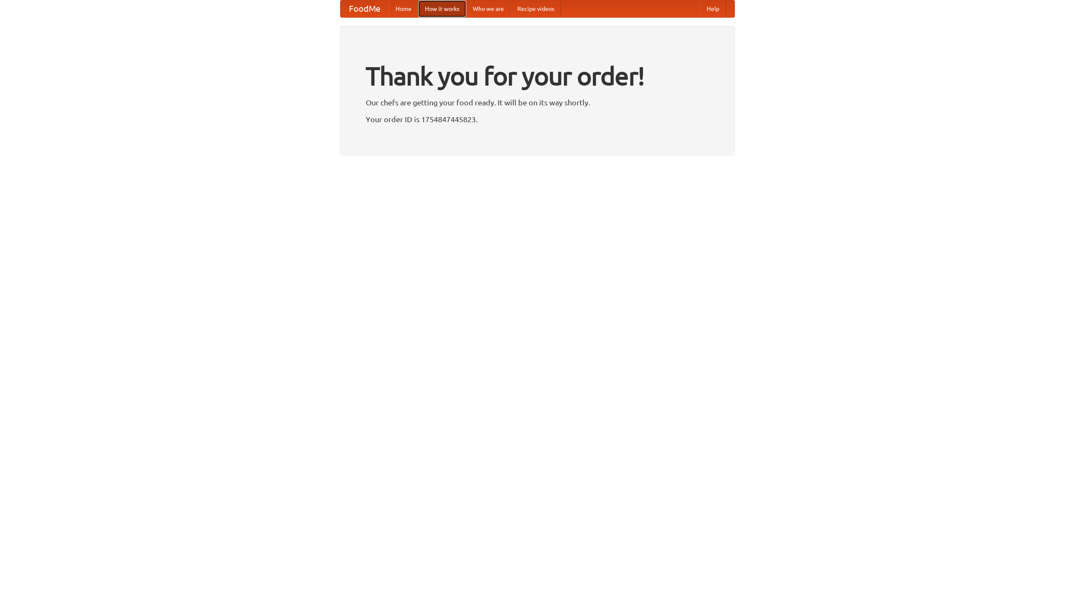 This screenshot has width=1075, height=594. What do you see at coordinates (538, 76) in the screenshot?
I see `h1: Thank you for your order!` at bounding box center [538, 76].